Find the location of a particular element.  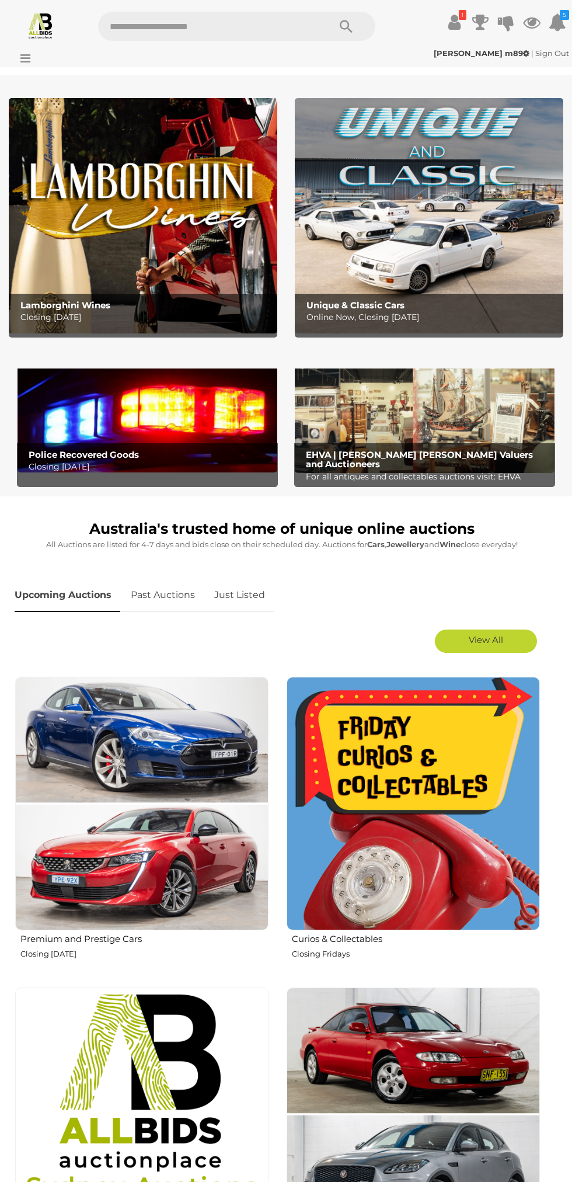

img: Allbids.com.au is located at coordinates (40, 25).